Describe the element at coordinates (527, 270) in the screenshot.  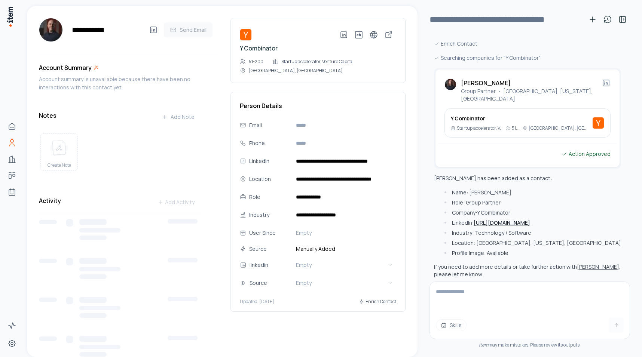
I see `p: If you need to add more details or take further action with , please let me know.` at that location.